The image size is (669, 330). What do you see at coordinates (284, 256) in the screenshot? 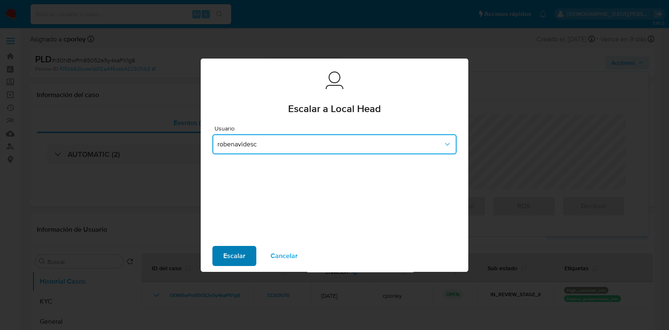
I see `span: Cancelar` at bounding box center [284, 256].